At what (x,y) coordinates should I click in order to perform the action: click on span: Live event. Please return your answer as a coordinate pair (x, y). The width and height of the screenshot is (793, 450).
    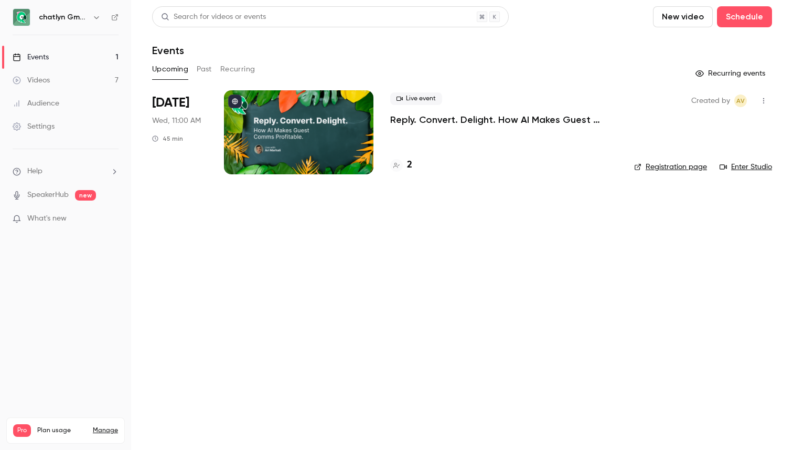
    Looking at the image, I should click on (416, 99).